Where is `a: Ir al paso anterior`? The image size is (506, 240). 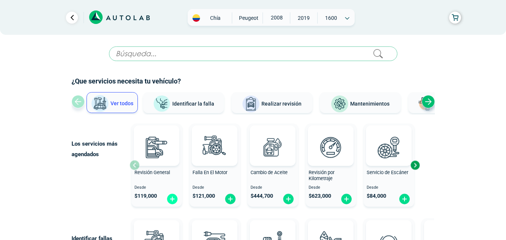 a: Ir al paso anterior is located at coordinates (72, 18).